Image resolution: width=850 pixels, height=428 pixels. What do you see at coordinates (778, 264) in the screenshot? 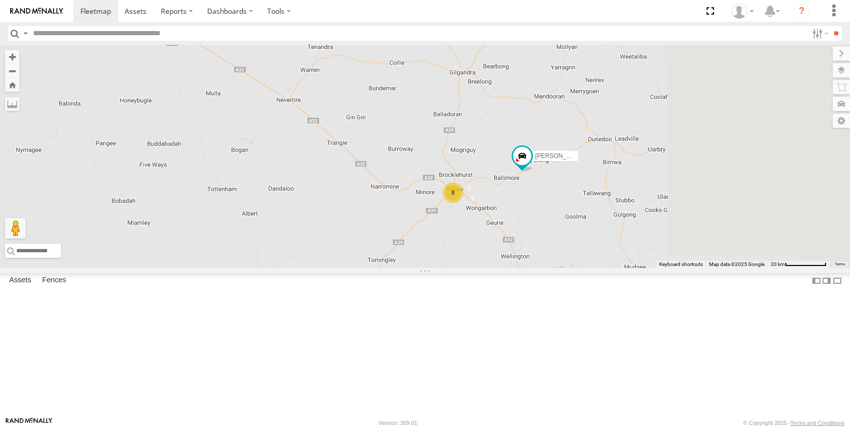
I see `span: 20 km` at bounding box center [778, 264].